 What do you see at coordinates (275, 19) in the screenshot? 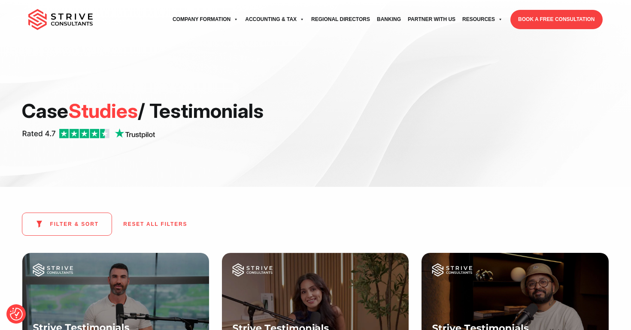
I see `a: Accounting & Tax` at bounding box center [275, 19].